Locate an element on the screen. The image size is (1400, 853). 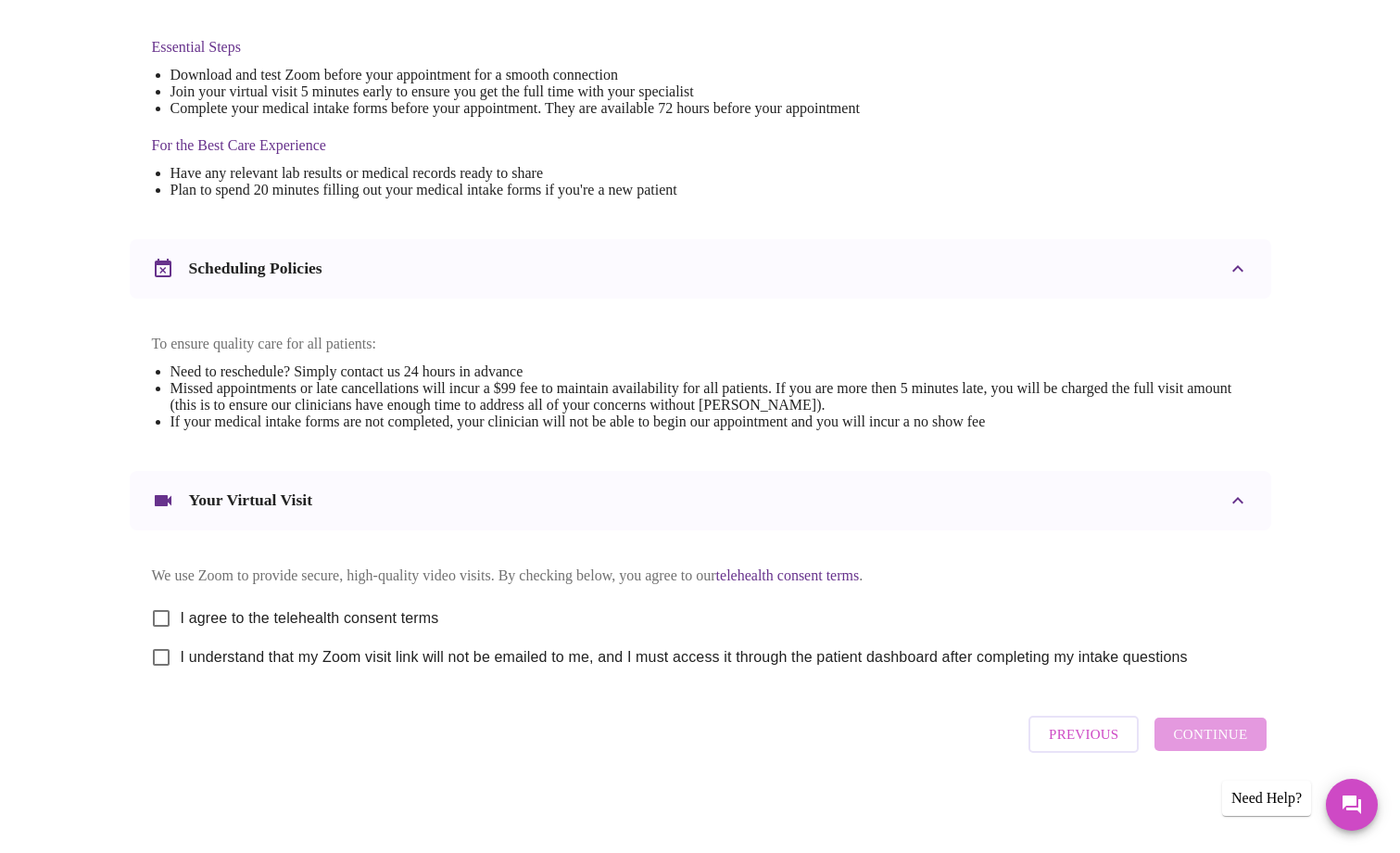
span: I agree to the telehealth consent terms is located at coordinates (310, 619).